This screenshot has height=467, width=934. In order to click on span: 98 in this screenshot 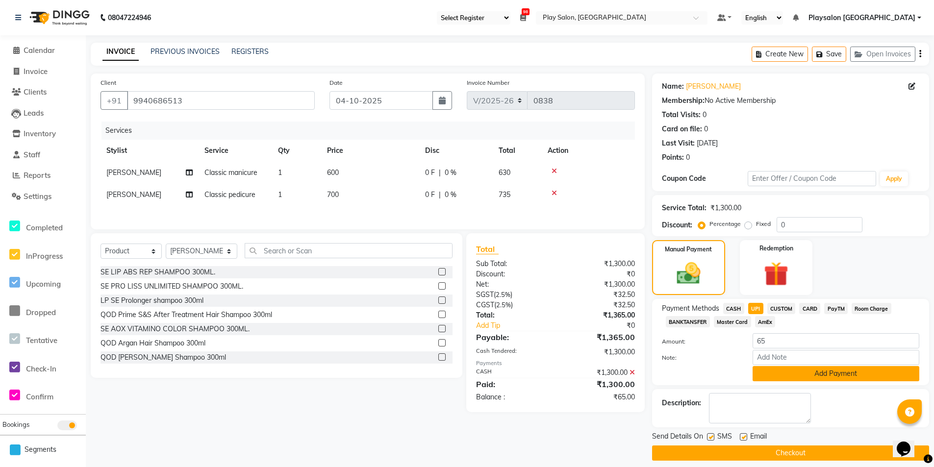, I will do `click(525, 12)`.